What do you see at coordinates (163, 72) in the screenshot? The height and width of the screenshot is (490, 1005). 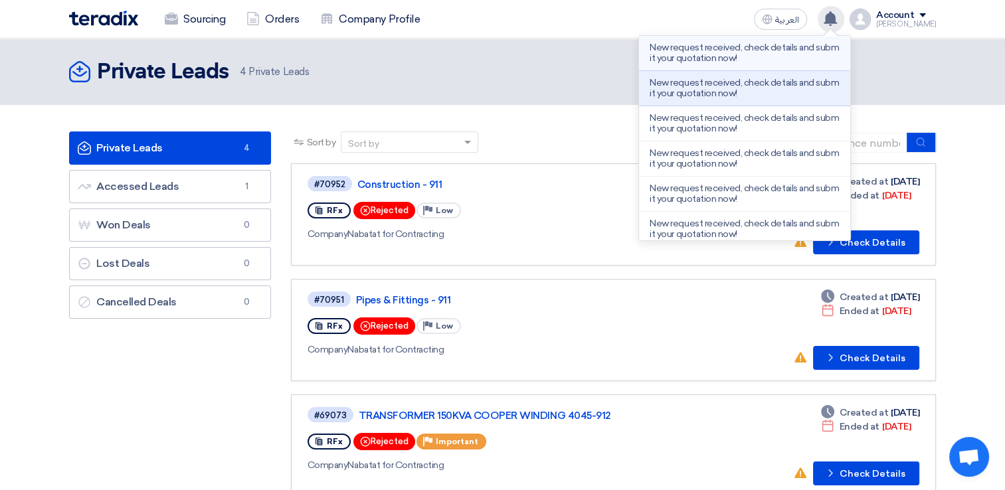 I see `h2: Private Leads` at bounding box center [163, 72].